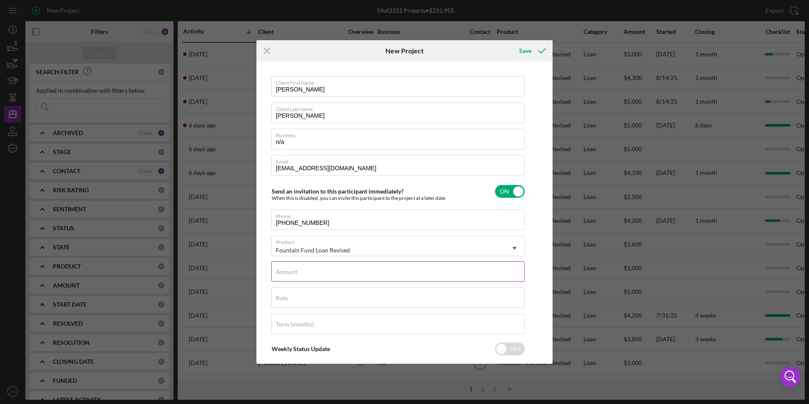  Describe the element at coordinates (525, 51) in the screenshot. I see `div: Save` at that location.